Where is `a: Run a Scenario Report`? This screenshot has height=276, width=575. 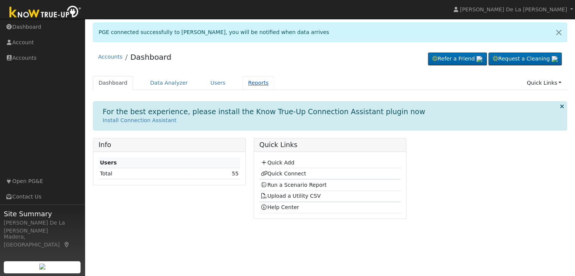
a: Run a Scenario Report is located at coordinates (294, 185).